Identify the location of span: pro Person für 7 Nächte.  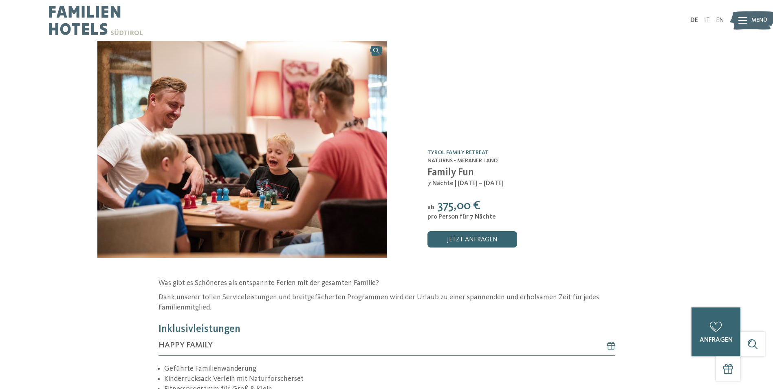
(462, 217).